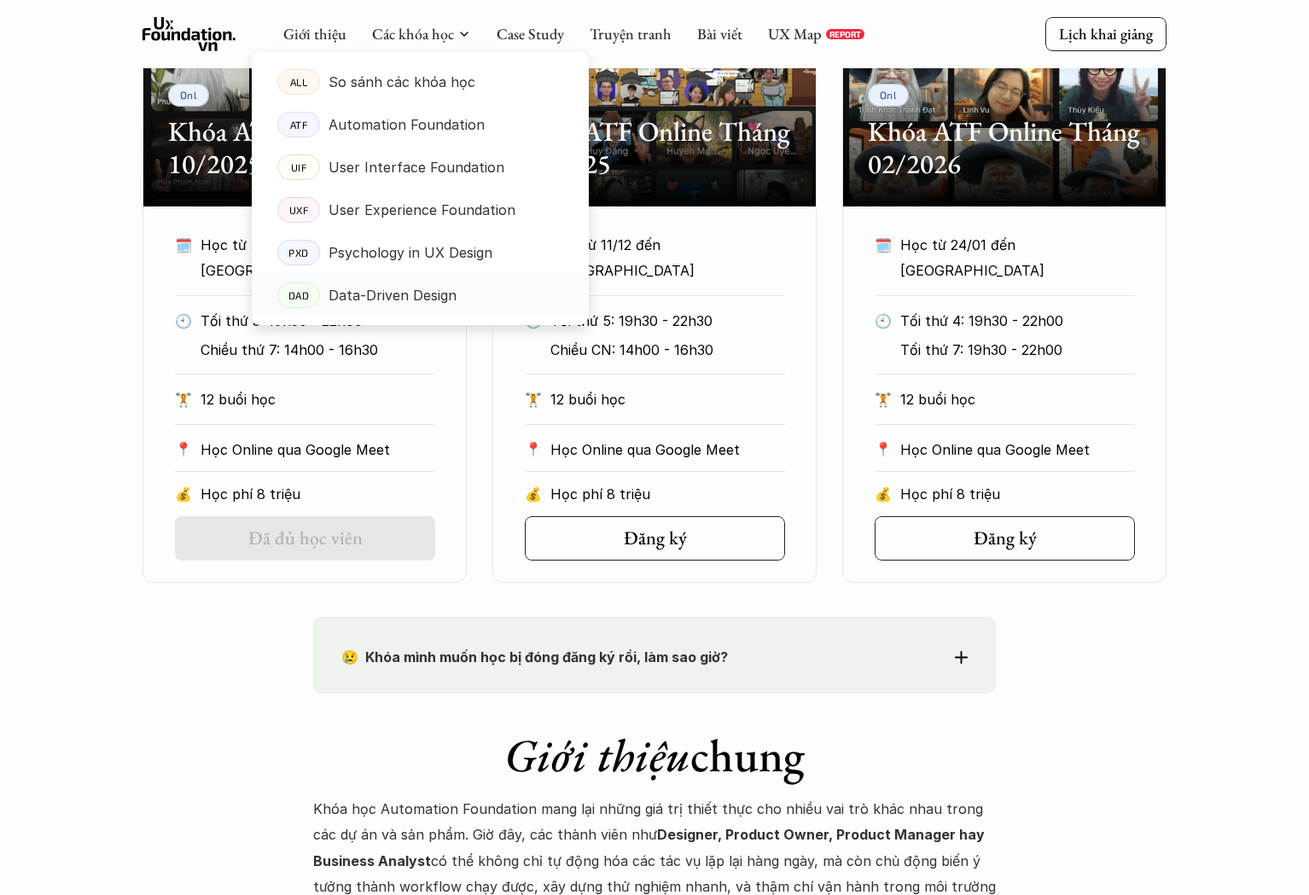 Image resolution: width=1309 pixels, height=895 pixels. Describe the element at coordinates (392, 295) in the screenshot. I see `p: Data-Driven Design` at that location.